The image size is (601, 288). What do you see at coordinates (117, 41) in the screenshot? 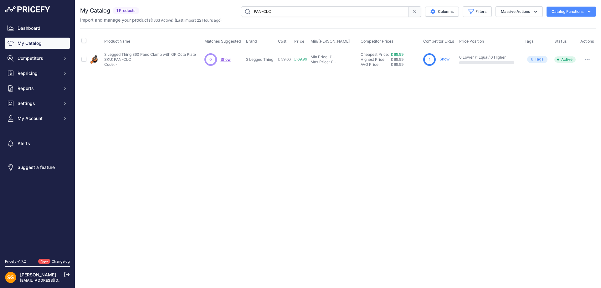
I see `span: Product Name` at bounding box center [117, 41].